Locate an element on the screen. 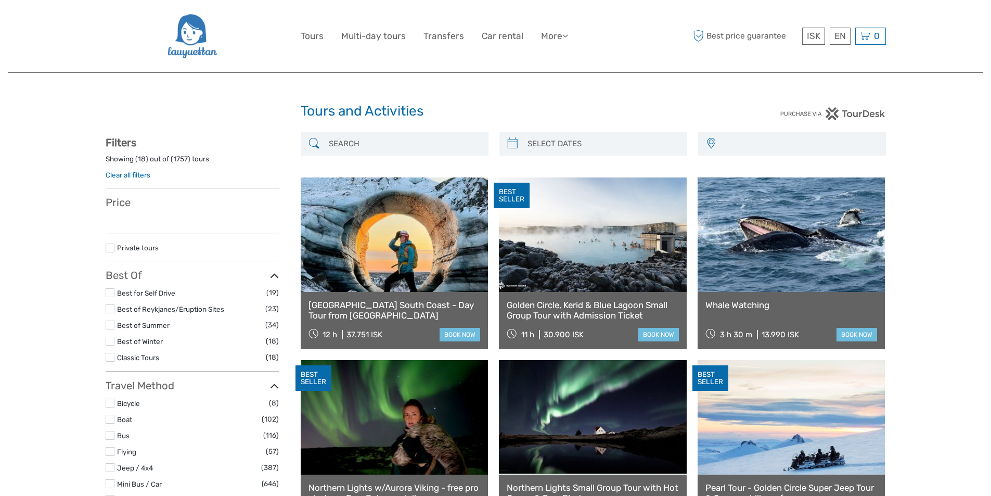 Image resolution: width=991 pixels, height=496 pixels. div: 37.751 ISK is located at coordinates (364, 334).